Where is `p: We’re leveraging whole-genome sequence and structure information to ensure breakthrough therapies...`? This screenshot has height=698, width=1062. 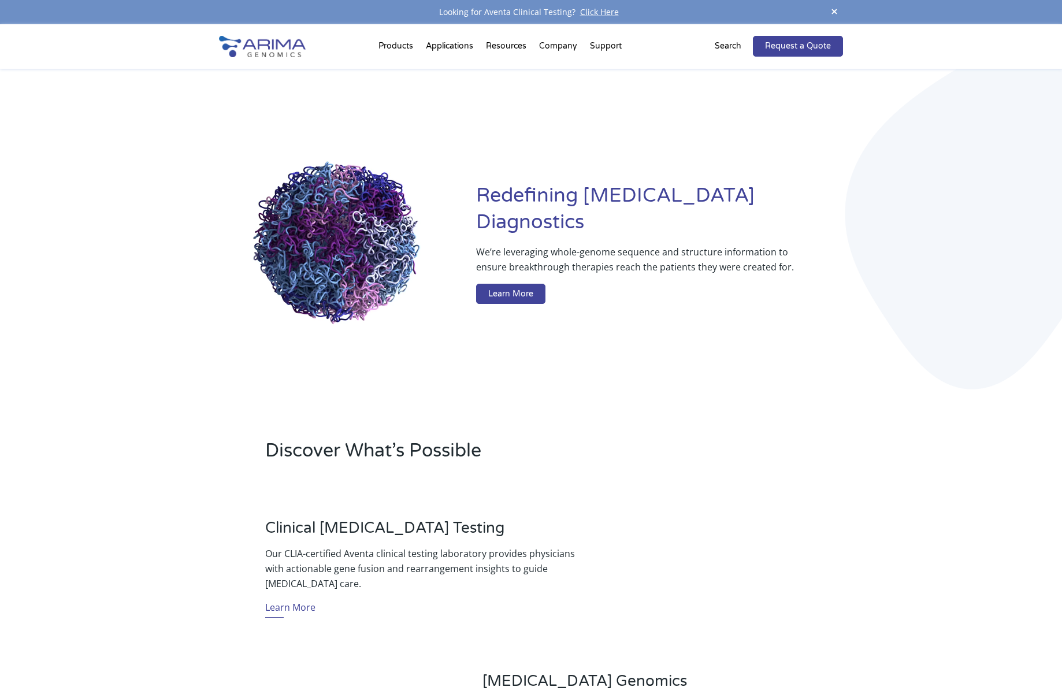 p: We’re leveraging whole-genome sequence and structure information to ensure breakthrough therapies... is located at coordinates (636, 264).